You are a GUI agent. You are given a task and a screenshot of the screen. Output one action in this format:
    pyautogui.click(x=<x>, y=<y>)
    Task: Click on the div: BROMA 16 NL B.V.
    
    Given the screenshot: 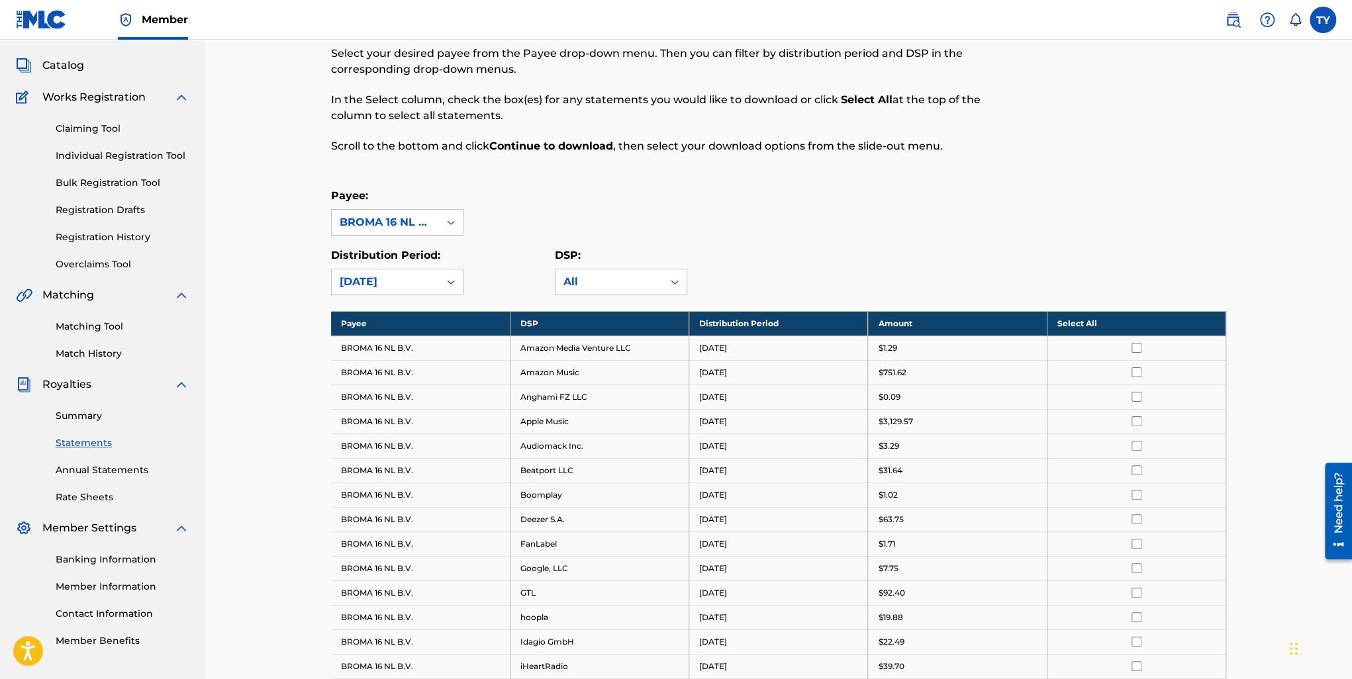 What is the action you would take?
    pyautogui.click(x=385, y=222)
    